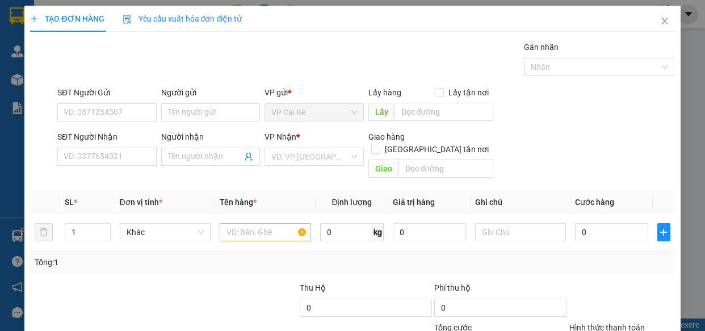 Image resolution: width=705 pixels, height=331 pixels. I want to click on span: Khác, so click(165, 232).